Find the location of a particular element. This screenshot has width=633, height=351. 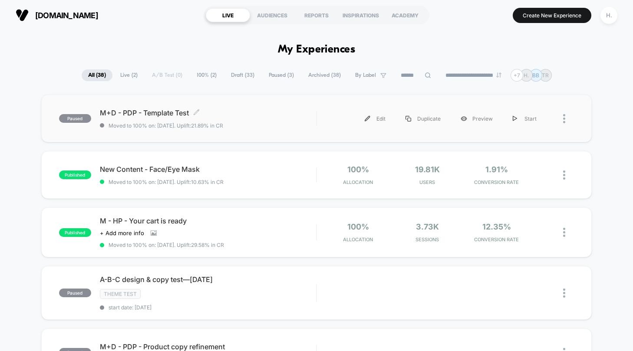

div: Start is located at coordinates (524, 119).